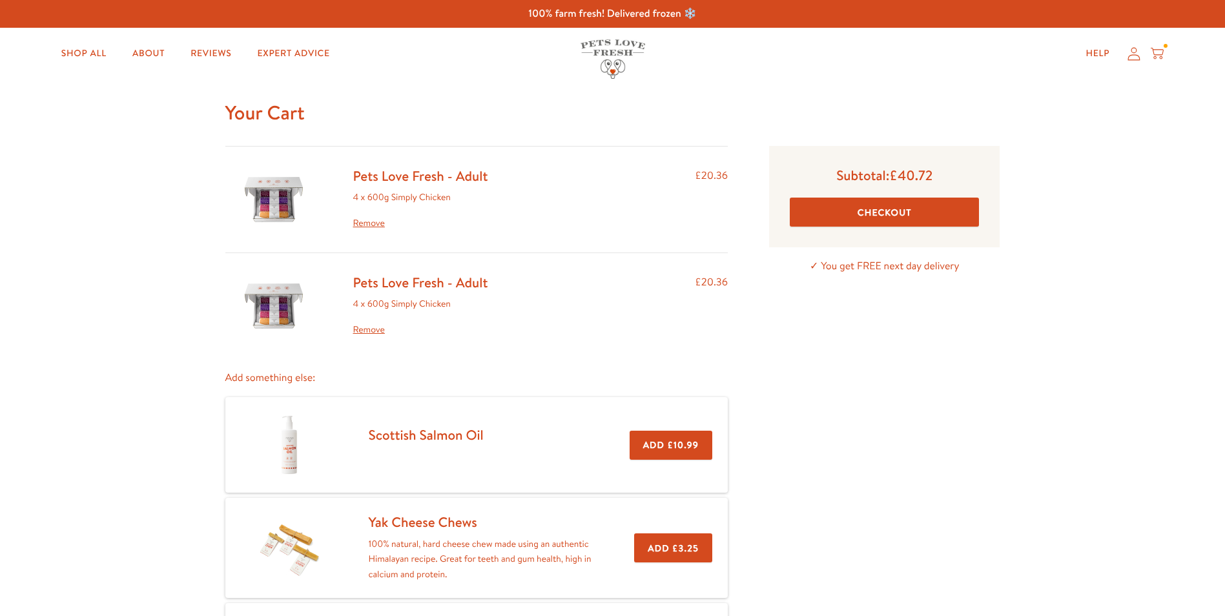 The image size is (1225, 616). I want to click on img: Scottish Salmon Oil, so click(289, 445).